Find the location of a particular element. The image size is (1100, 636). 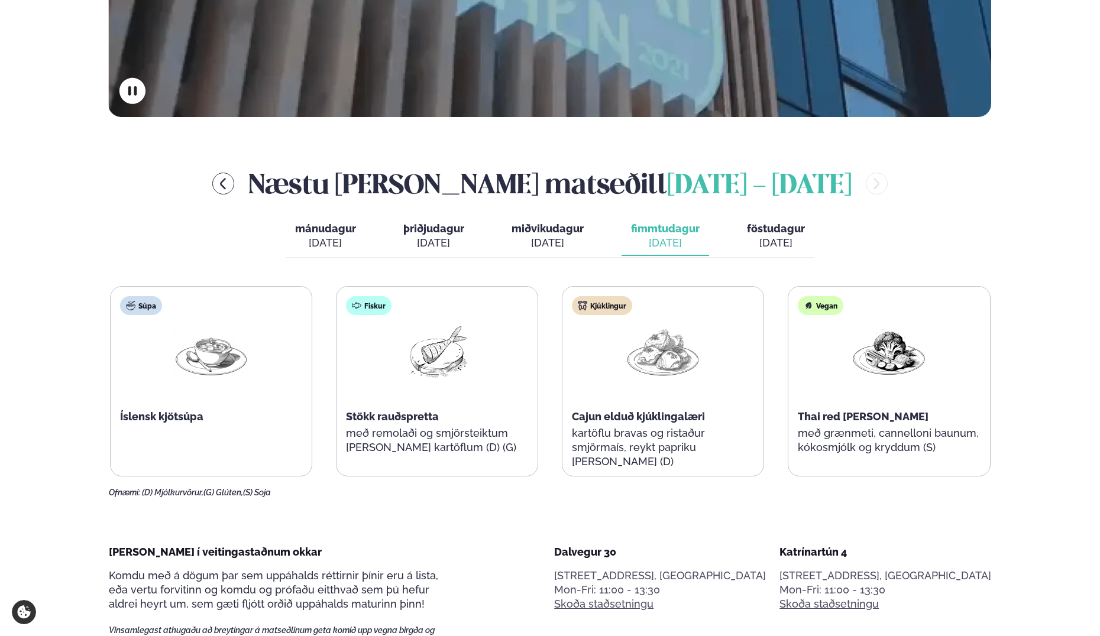

span: föstudagur is located at coordinates (776, 228).